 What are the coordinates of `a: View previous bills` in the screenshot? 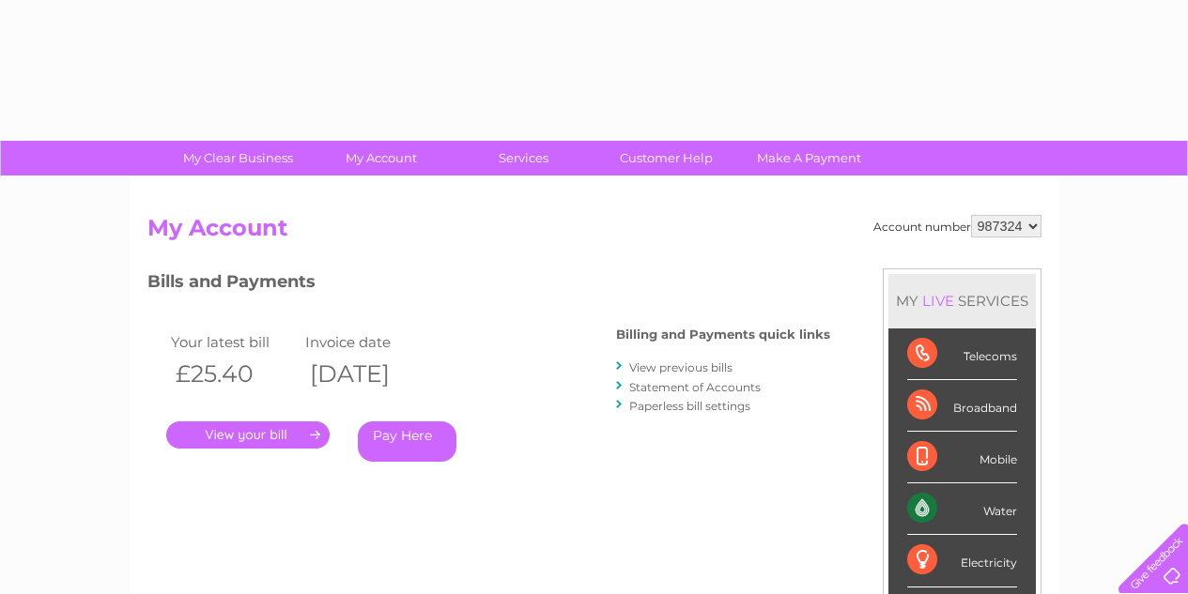 It's located at (681, 367).